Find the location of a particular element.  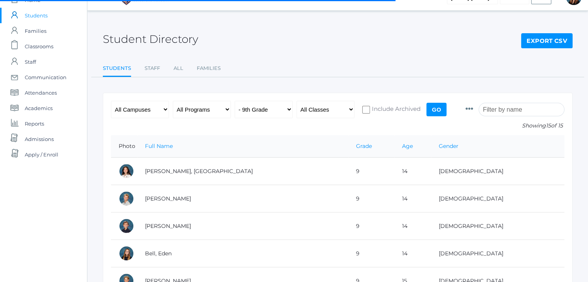

span: Attendances is located at coordinates (41, 93).